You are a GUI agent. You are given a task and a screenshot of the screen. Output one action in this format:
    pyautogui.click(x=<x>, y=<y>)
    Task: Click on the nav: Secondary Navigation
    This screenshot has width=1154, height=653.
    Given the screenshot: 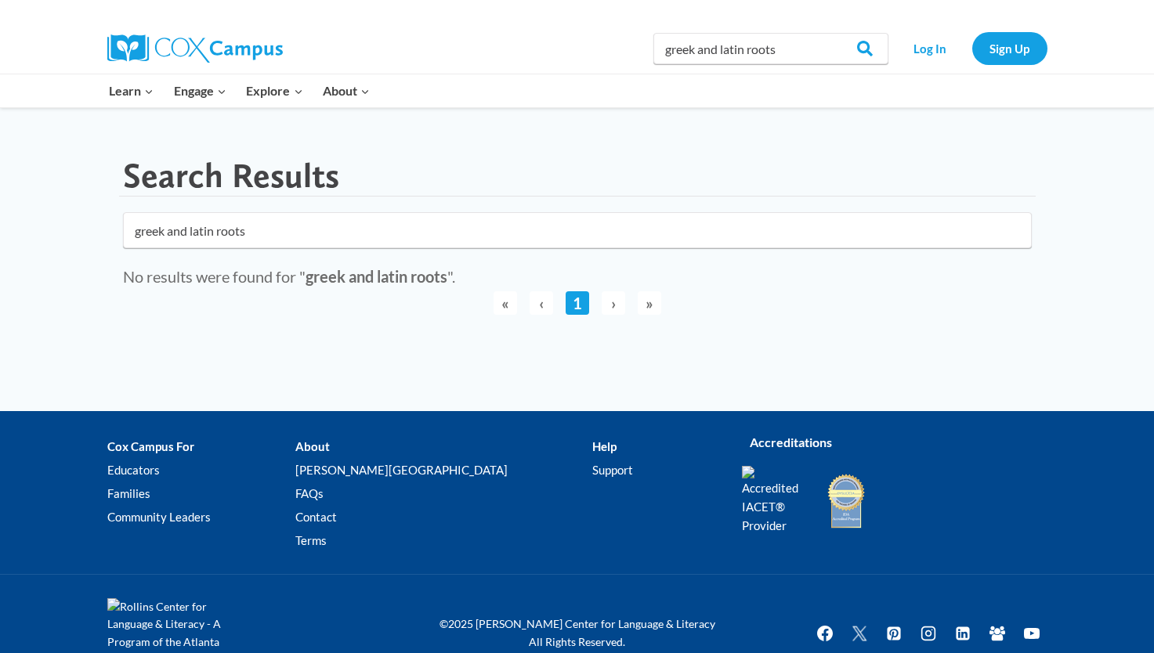 What is the action you would take?
    pyautogui.click(x=972, y=48)
    